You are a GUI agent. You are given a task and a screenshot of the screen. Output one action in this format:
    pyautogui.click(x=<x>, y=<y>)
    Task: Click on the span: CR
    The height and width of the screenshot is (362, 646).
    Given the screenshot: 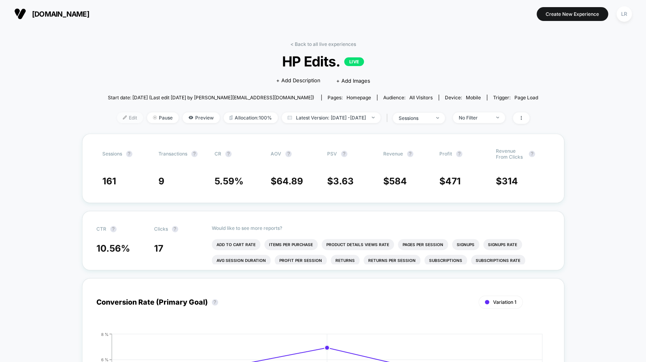 What is the action you would take?
    pyautogui.click(x=218, y=153)
    